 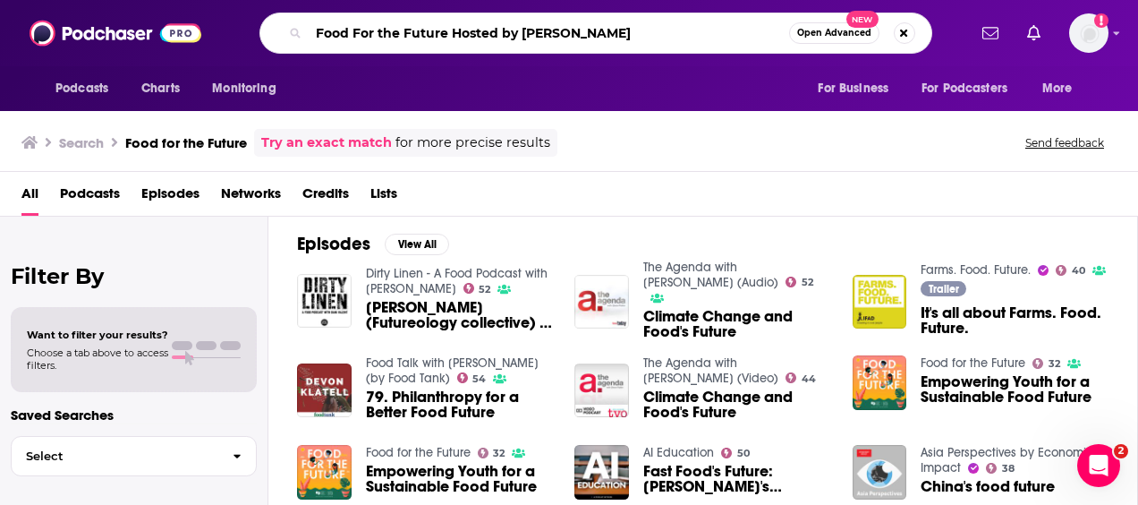 I want to click on span: All, so click(x=30, y=197).